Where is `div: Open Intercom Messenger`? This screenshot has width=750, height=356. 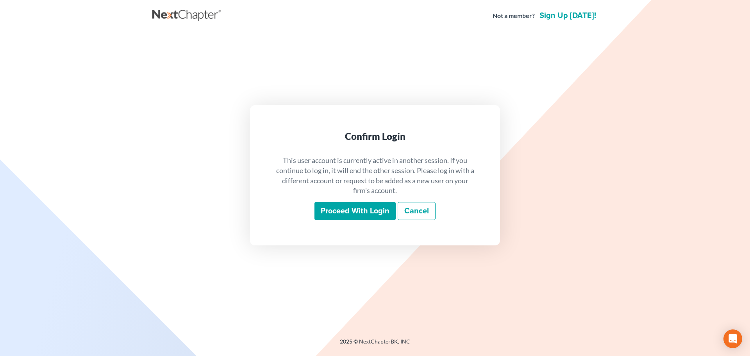 div: Open Intercom Messenger is located at coordinates (733, 339).